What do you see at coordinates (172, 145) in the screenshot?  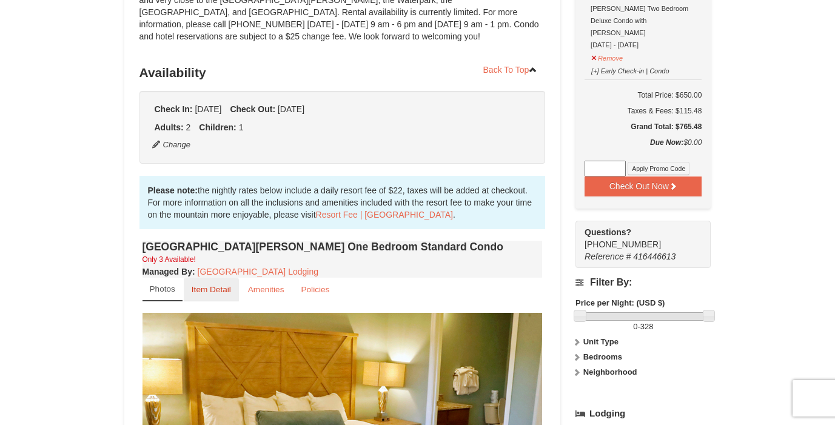 I see `button: Change` at bounding box center [172, 145].